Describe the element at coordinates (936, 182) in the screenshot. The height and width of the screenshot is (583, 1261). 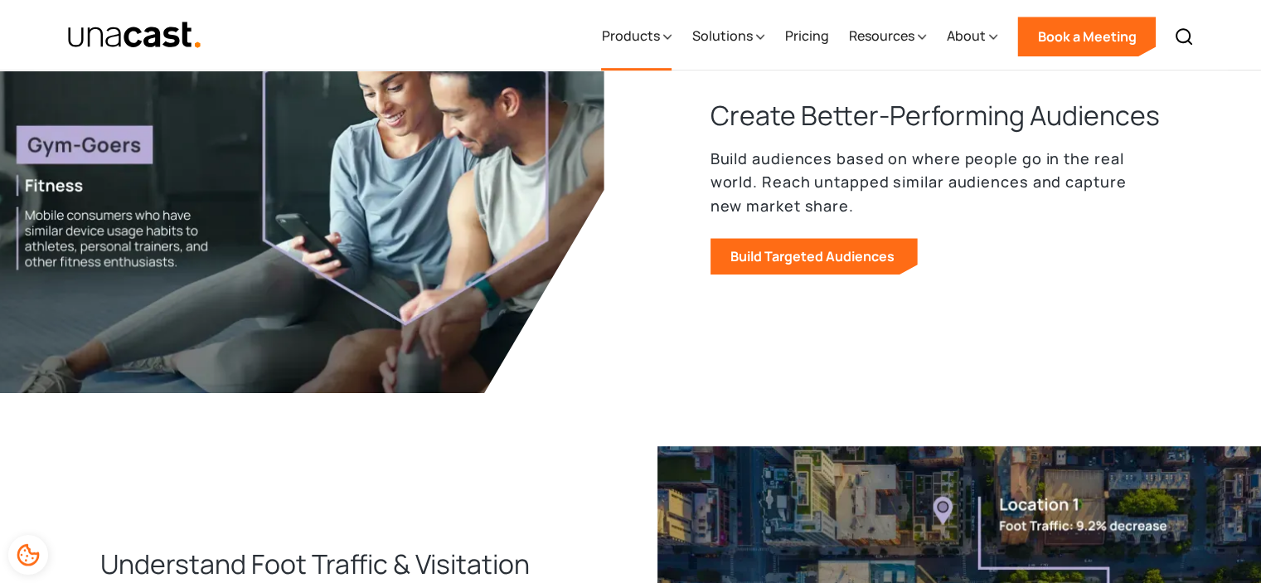
I see `p: Build audiences based on where people go in the real world. Reach untapped similar audiences and ...` at that location.